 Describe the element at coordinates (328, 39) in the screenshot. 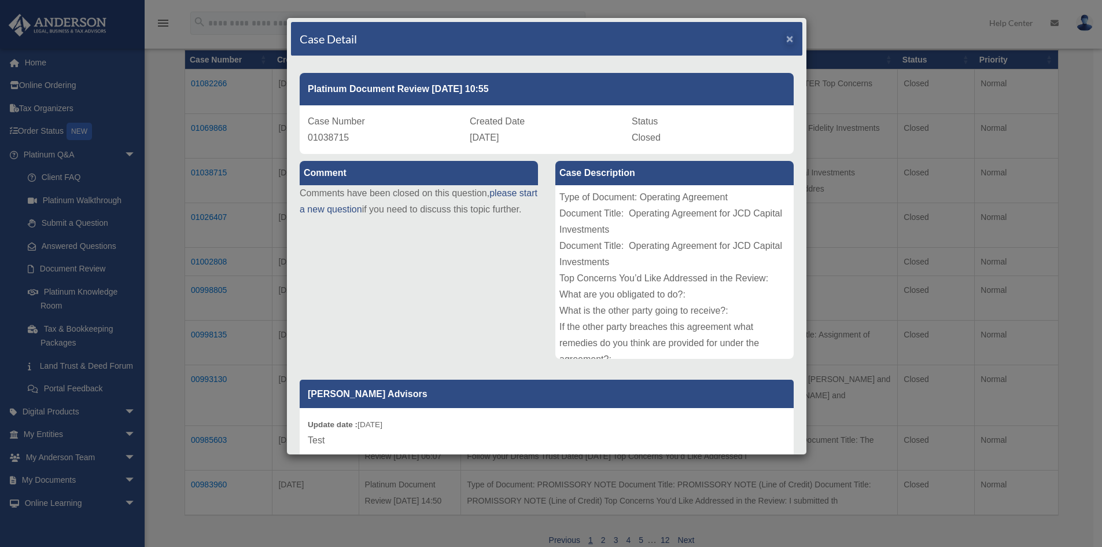

I see `h4: Case Detail` at that location.